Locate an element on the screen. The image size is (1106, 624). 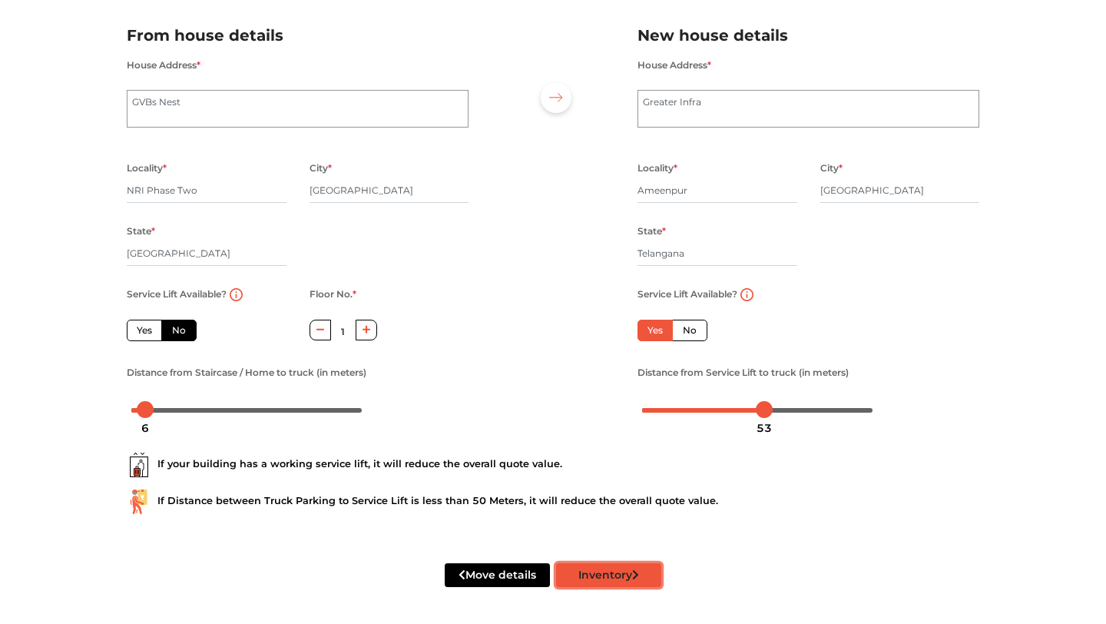
h2: New house details is located at coordinates (808, 35).